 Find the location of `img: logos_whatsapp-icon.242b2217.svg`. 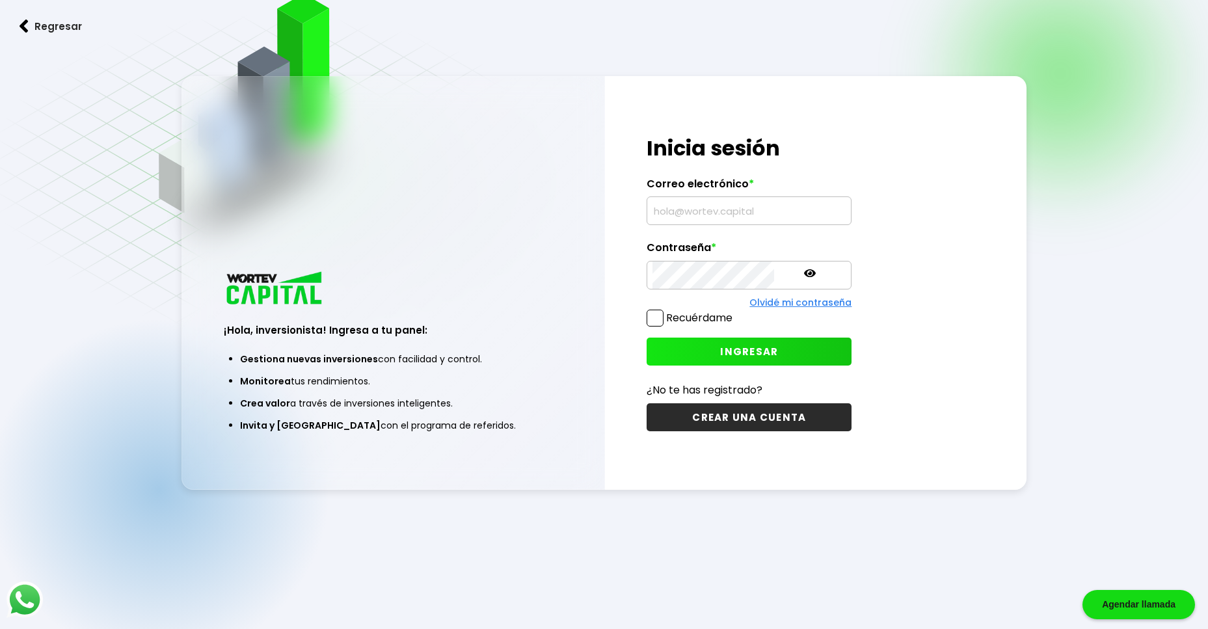

img: logos_whatsapp-icon.242b2217.svg is located at coordinates (25, 600).